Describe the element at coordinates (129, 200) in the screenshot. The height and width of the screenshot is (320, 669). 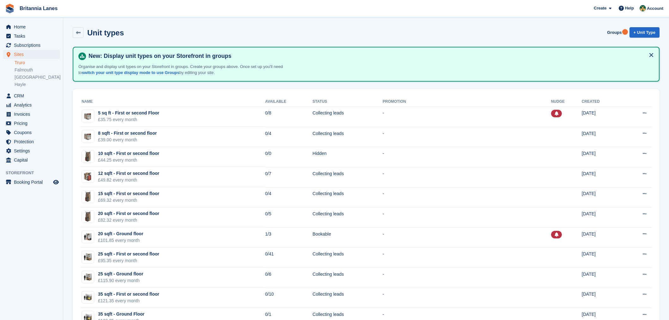
I see `div: £69.32 every month` at that location.